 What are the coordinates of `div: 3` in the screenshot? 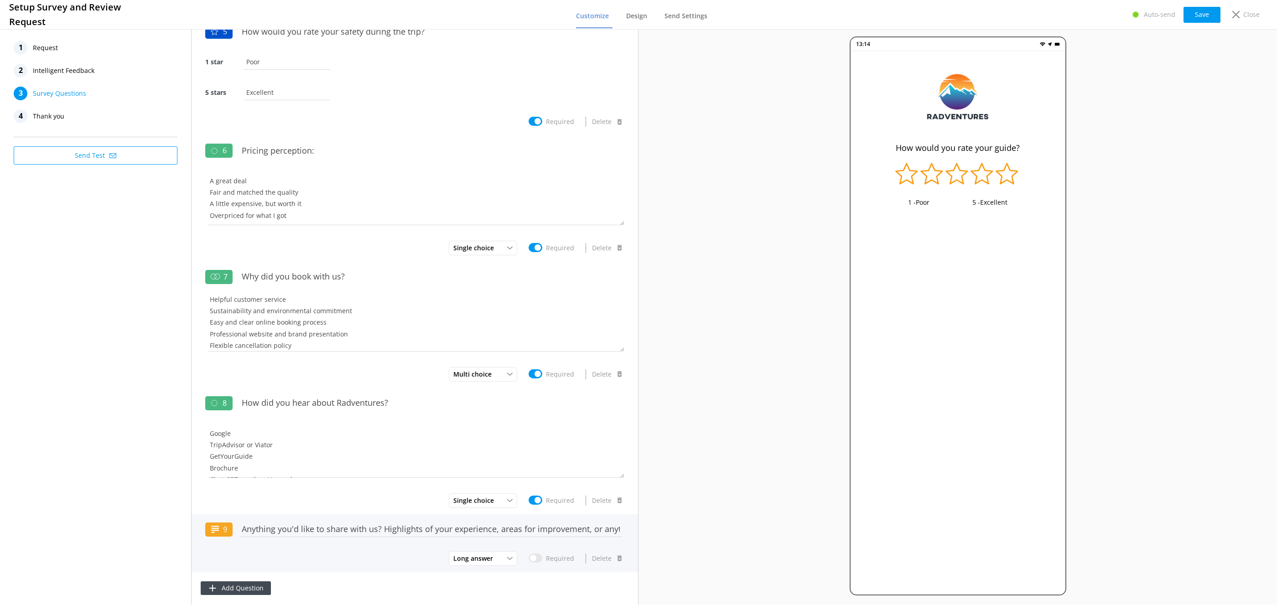 It's located at (21, 93).